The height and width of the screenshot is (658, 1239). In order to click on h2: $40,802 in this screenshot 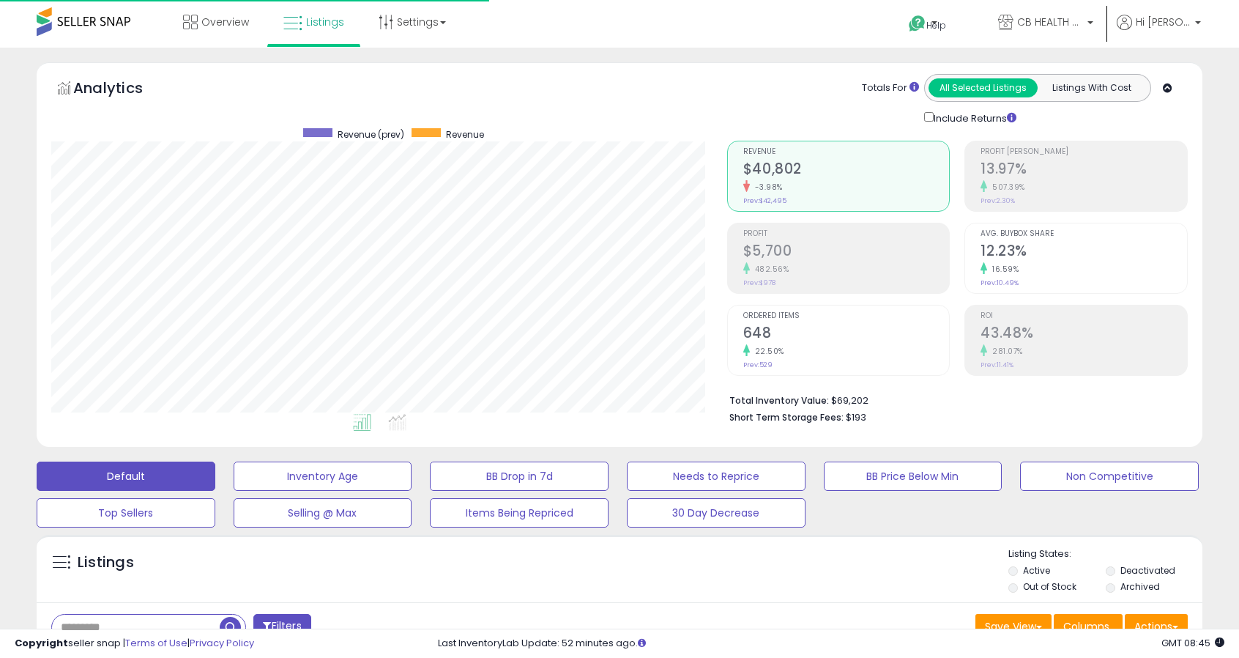, I will do `click(847, 170)`.